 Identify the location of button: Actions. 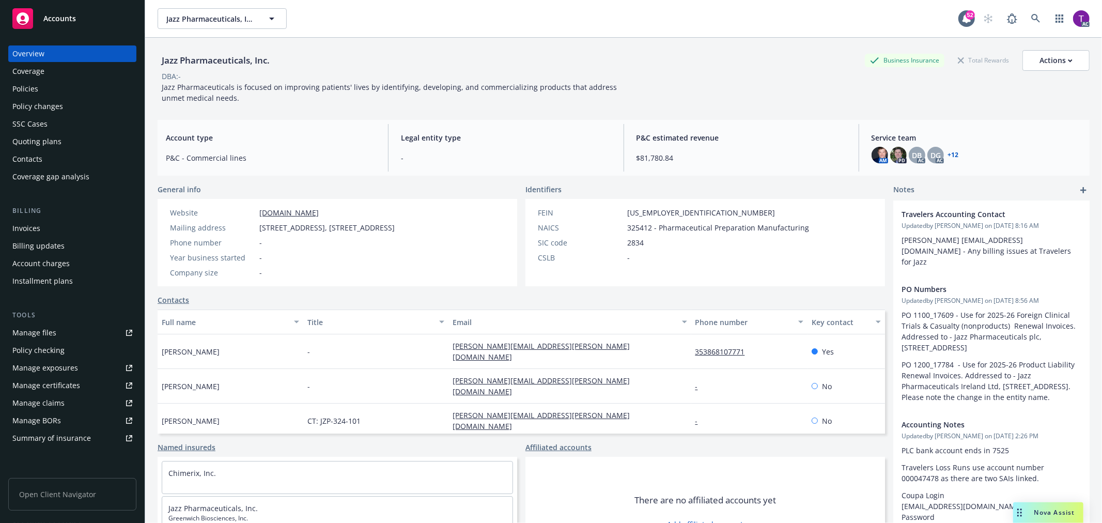
(1056, 60).